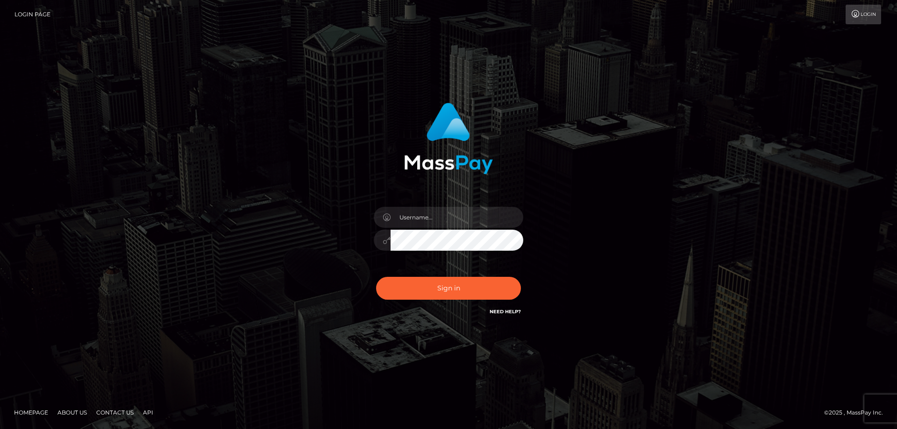 This screenshot has height=429, width=897. Describe the element at coordinates (148, 412) in the screenshot. I see `a: API` at that location.